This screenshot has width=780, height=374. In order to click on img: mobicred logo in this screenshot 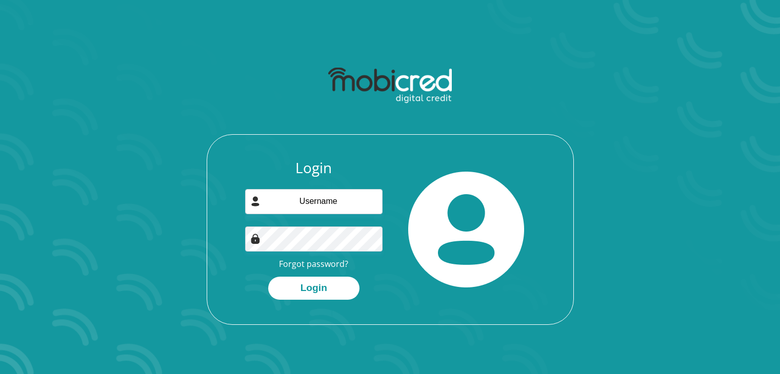, I will do `click(390, 86)`.